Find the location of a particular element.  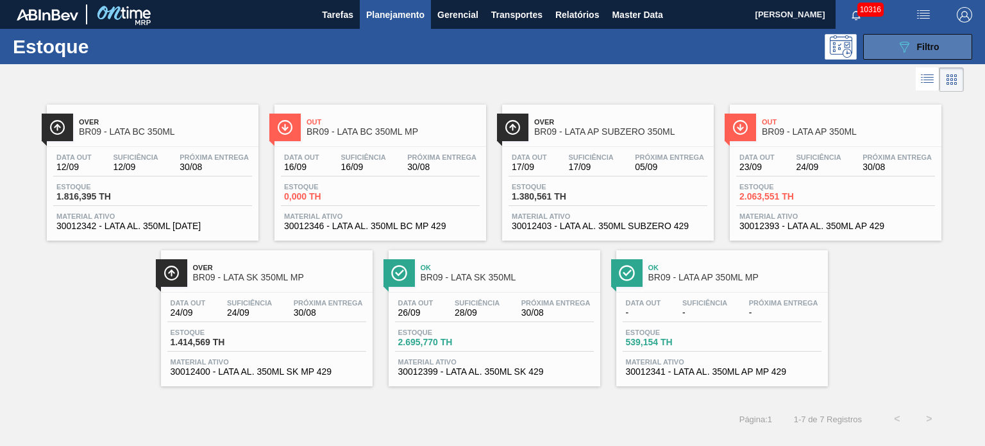

span: 2.695,770 TH is located at coordinates (443, 342).